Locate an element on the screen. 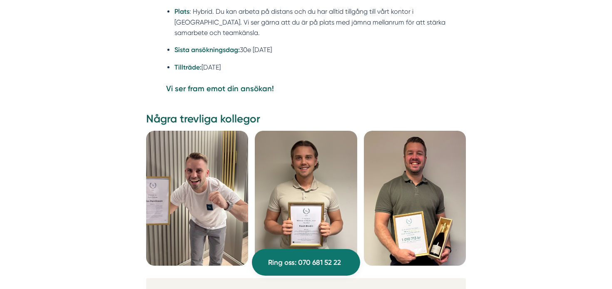 The image size is (612, 289). strong: Vi ser fram emot din ansökan! is located at coordinates (220, 89).